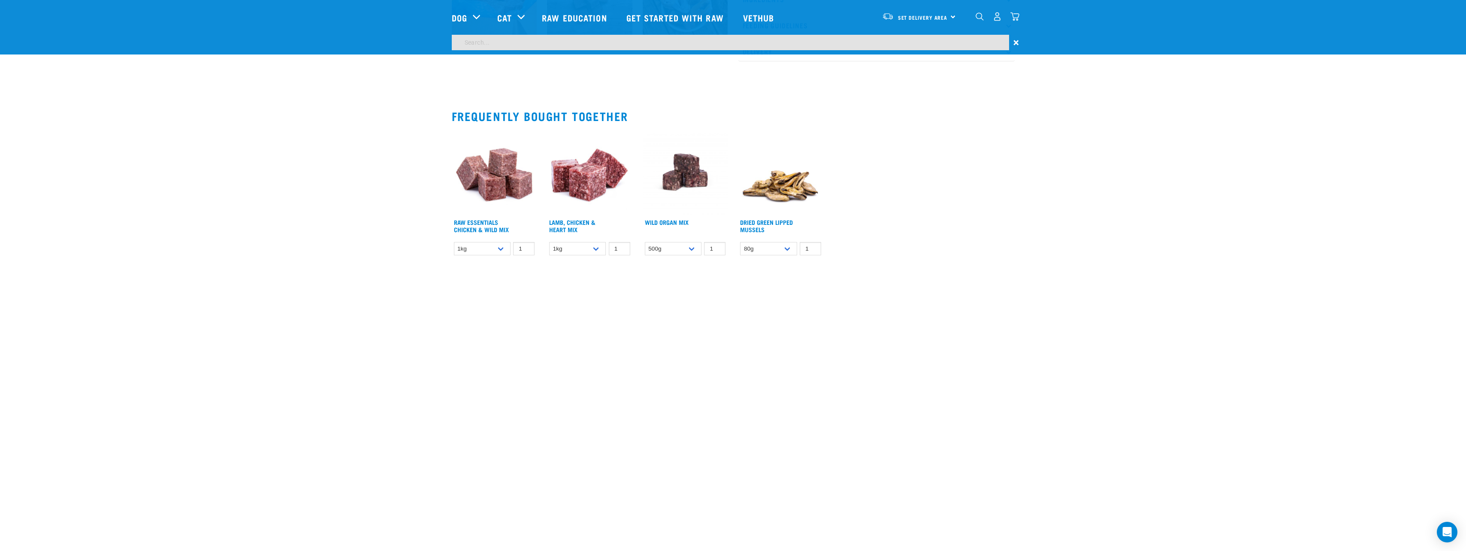 This screenshot has width=1466, height=551. Describe the element at coordinates (685, 172) in the screenshot. I see `img: Wild Organ Mix` at that location.